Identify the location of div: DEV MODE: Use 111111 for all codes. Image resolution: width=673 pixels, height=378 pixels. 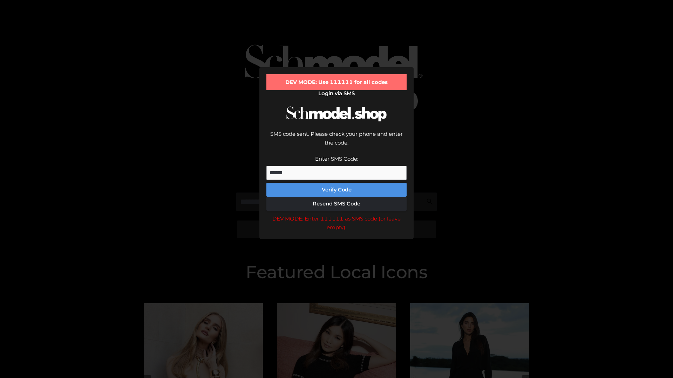
(336, 82).